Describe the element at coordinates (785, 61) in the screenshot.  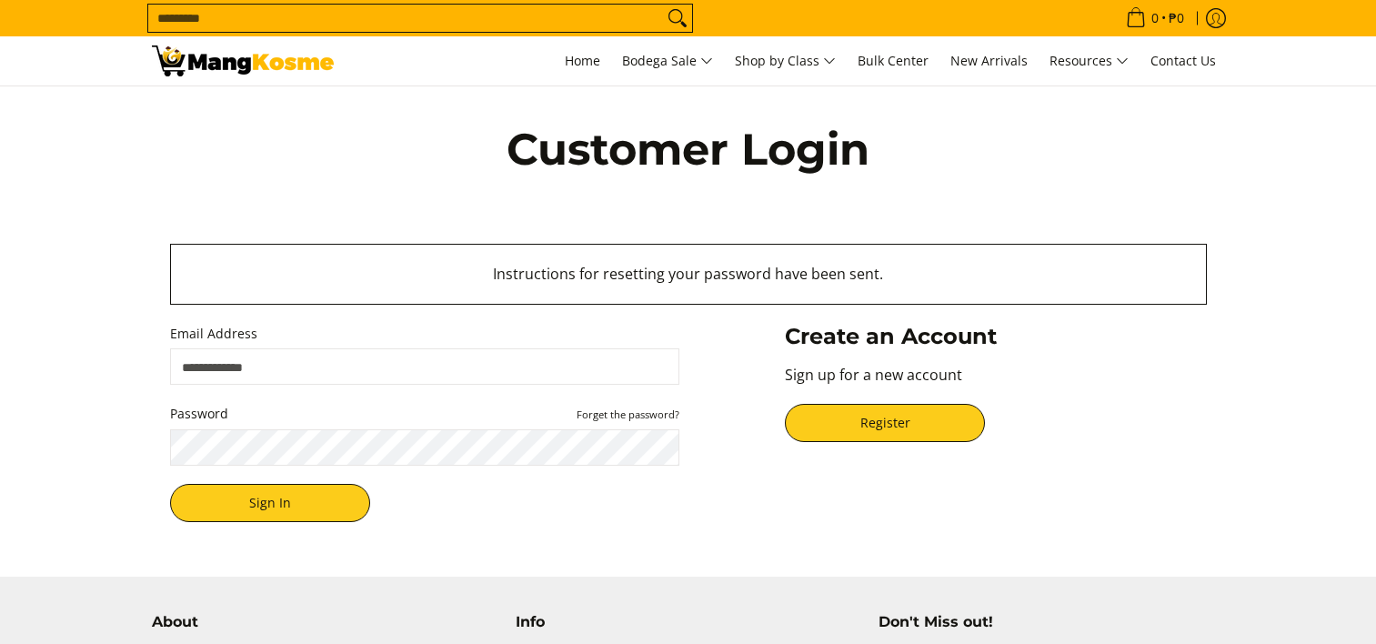
I see `a: Shop by Class` at that location.